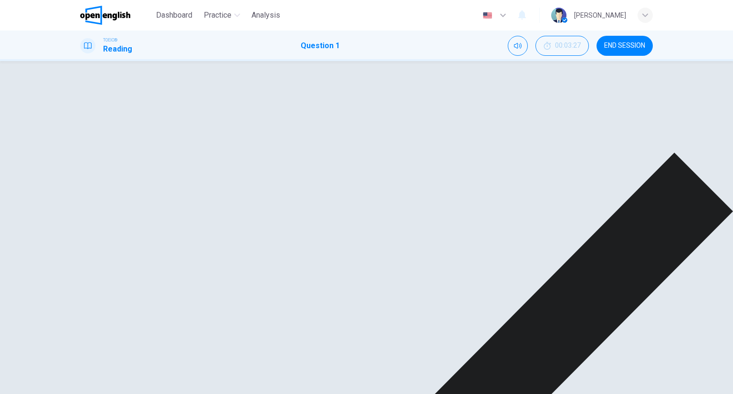 This screenshot has width=733, height=394. Describe the element at coordinates (625, 46) in the screenshot. I see `span: END SESSION` at that location.